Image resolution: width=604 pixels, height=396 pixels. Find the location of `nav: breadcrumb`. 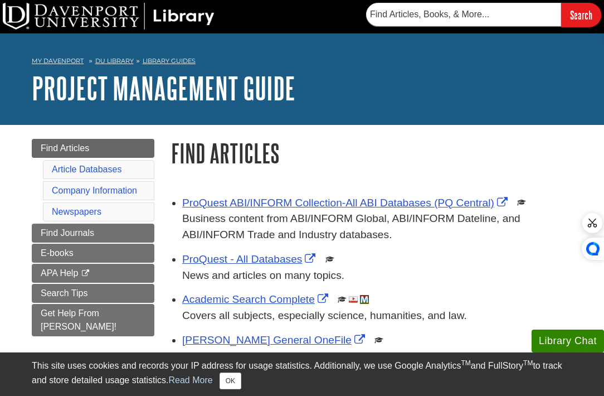

nav: breadcrumb is located at coordinates (302, 62).